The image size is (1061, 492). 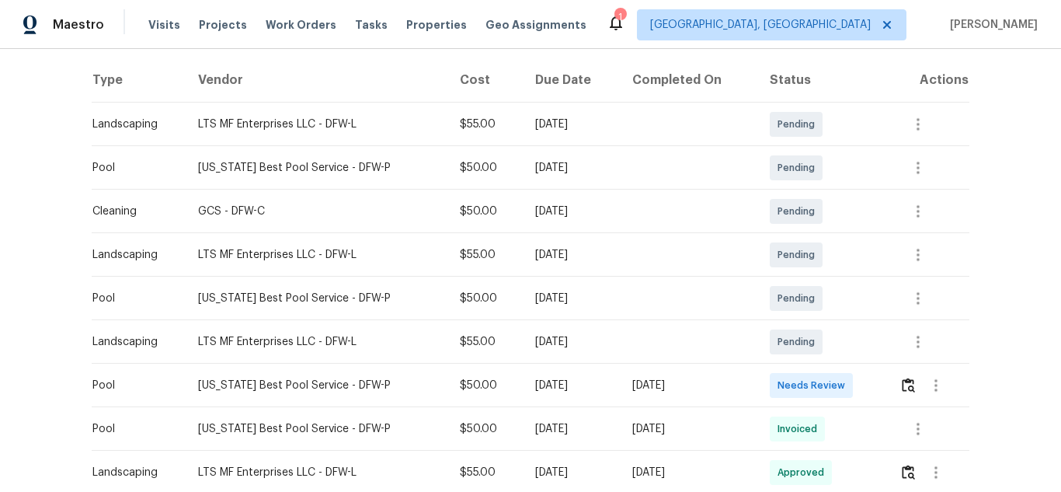 What do you see at coordinates (800, 429) in the screenshot?
I see `span: Invoiced` at bounding box center [800, 429].